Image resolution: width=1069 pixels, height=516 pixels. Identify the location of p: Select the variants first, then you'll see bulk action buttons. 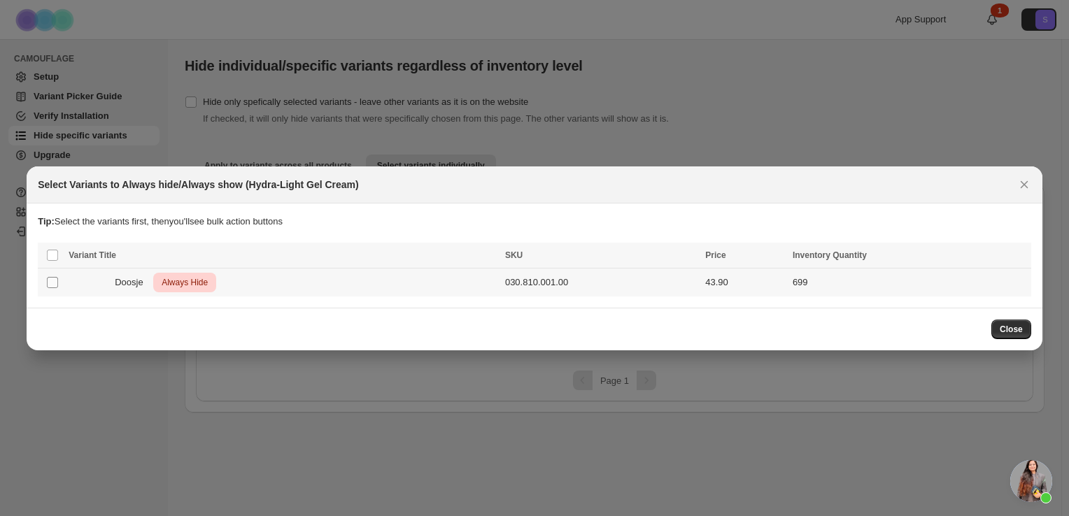
(534, 222).